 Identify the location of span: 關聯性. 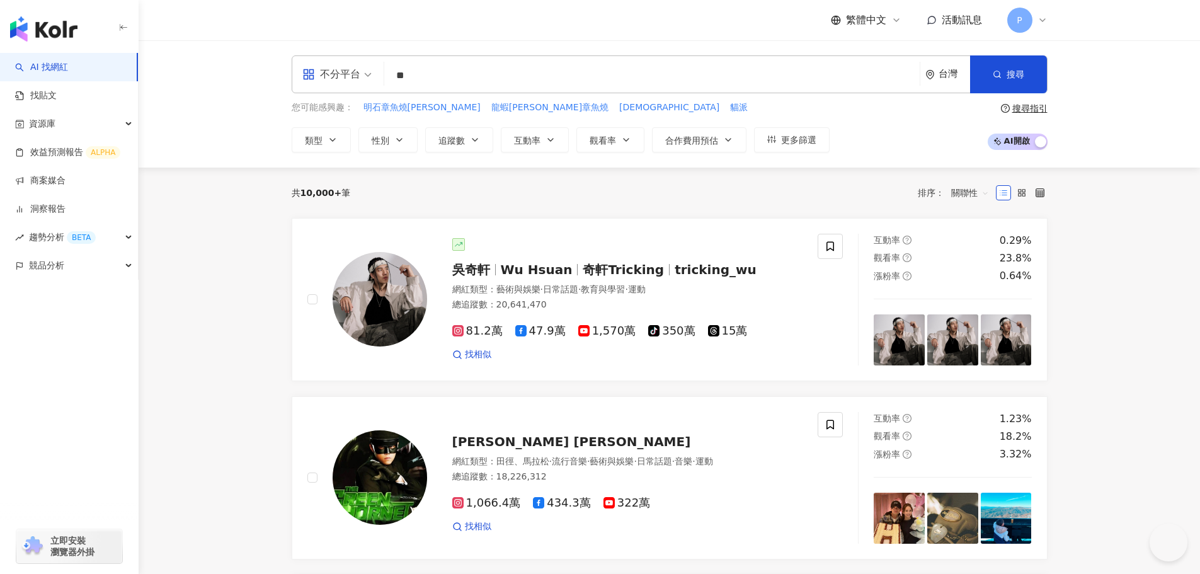
(970, 193).